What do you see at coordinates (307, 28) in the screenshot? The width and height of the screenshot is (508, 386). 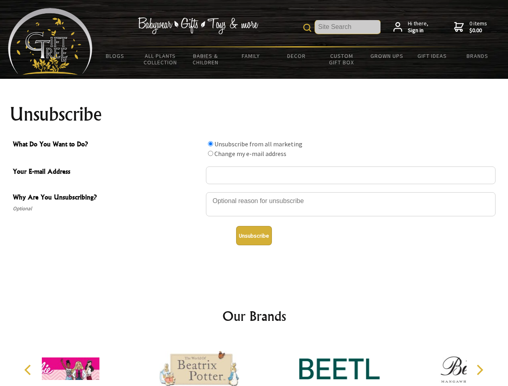 I see `img: product search` at bounding box center [307, 28].